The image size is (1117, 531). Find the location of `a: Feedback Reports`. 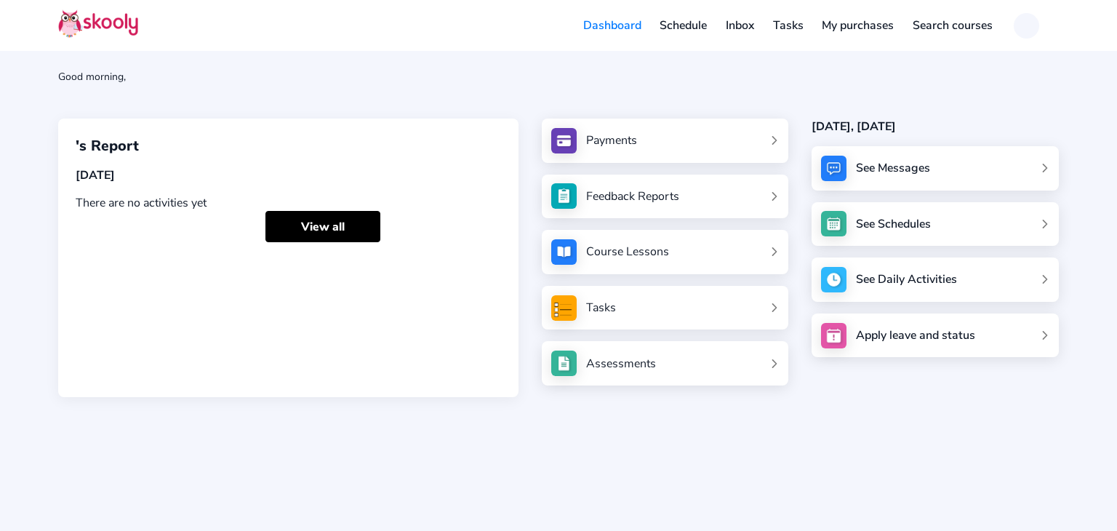

a: Feedback Reports is located at coordinates (665, 196).